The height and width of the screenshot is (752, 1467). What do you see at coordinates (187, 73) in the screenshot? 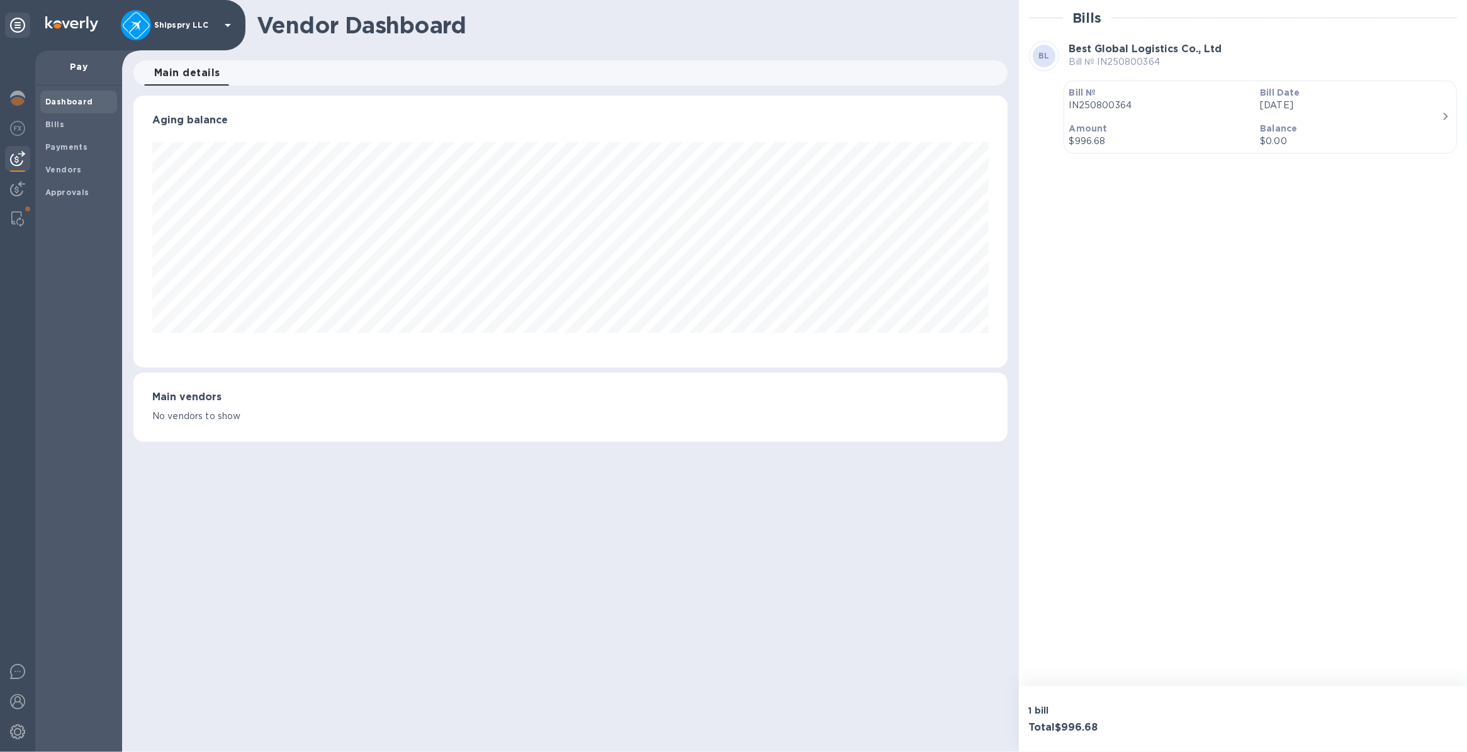
I see `span: Main details` at bounding box center [187, 73].